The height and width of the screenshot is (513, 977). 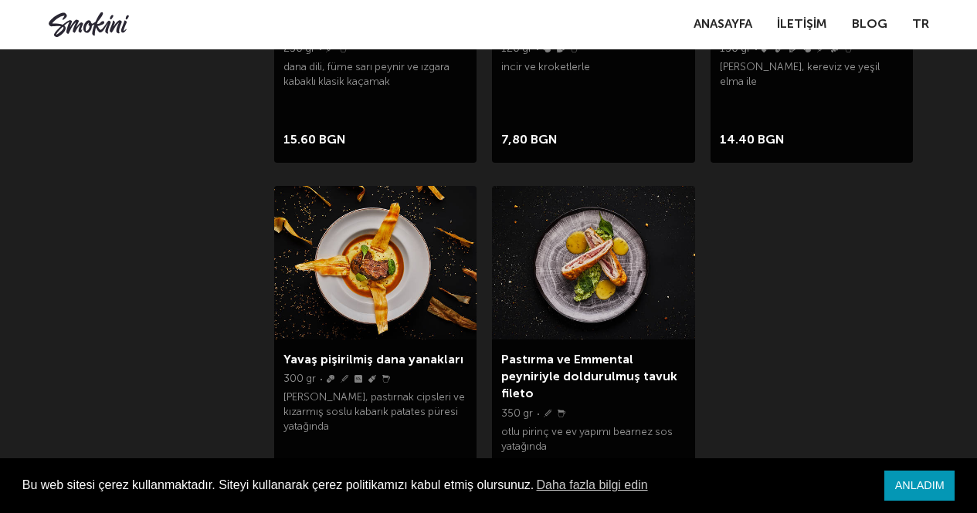 I want to click on font: 350 gr, so click(x=517, y=414).